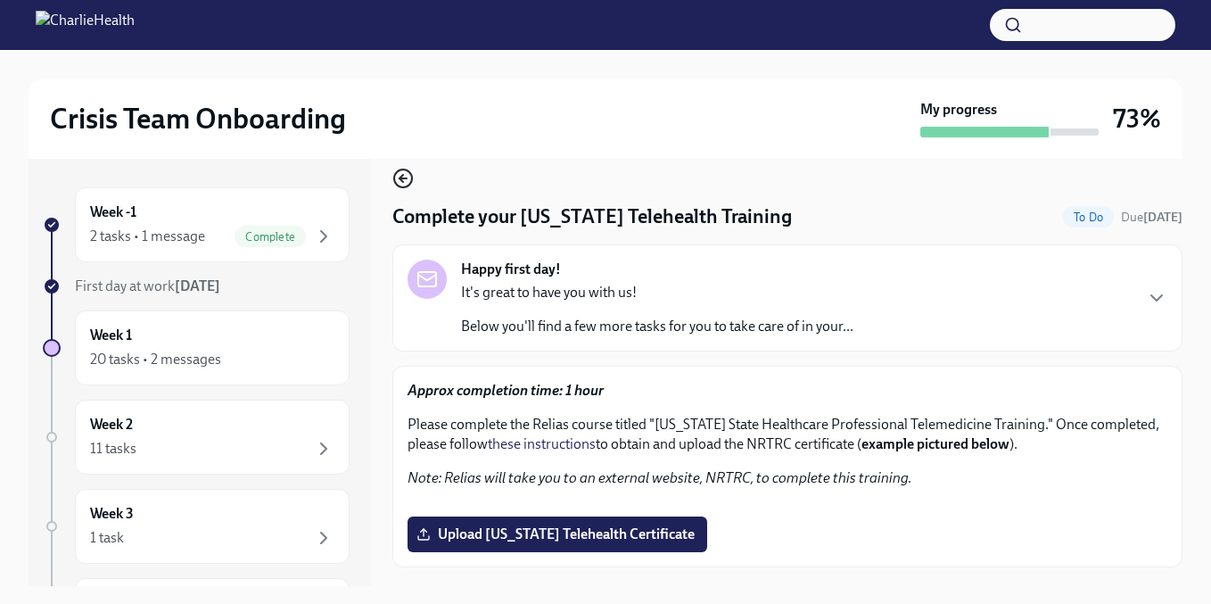  Describe the element at coordinates (660, 477) in the screenshot. I see `em: Note: Relias will take you to an external website, NRTRC, to complete this training.` at that location.